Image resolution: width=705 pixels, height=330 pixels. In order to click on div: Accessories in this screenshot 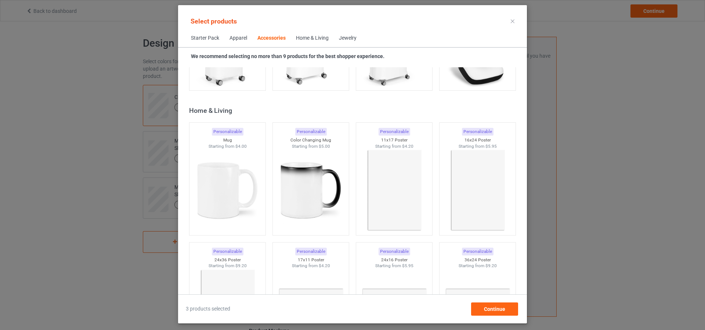, I will do `click(271, 38)`.